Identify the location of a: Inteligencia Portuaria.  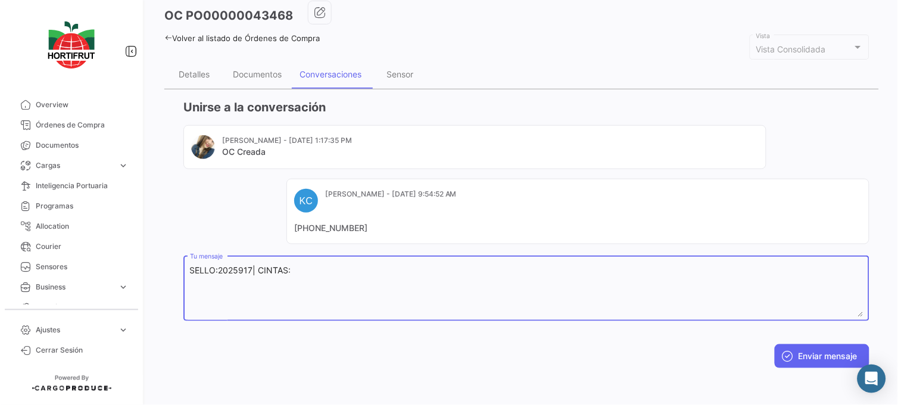
(71, 186).